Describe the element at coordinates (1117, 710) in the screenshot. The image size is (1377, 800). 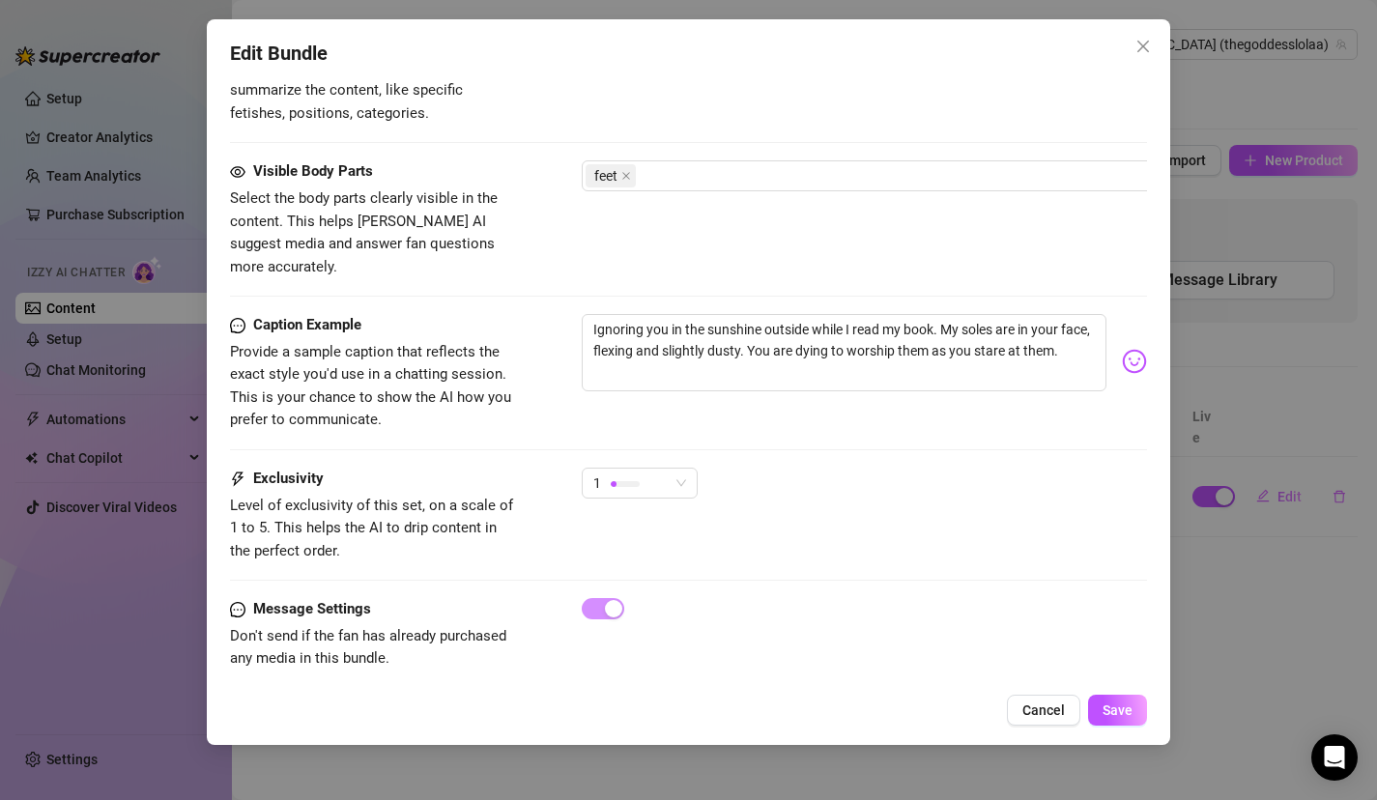
I see `span: Save` at that location.